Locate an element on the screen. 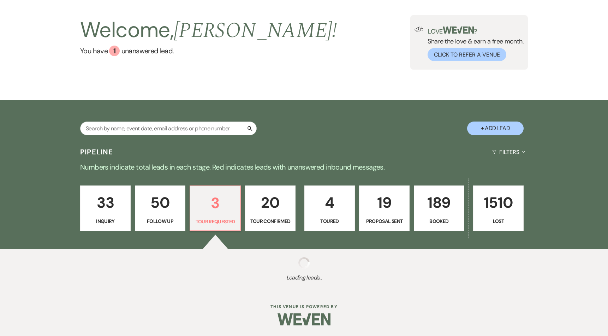 Image resolution: width=608 pixels, height=336 pixels. img: loading spinner is located at coordinates (304, 263).